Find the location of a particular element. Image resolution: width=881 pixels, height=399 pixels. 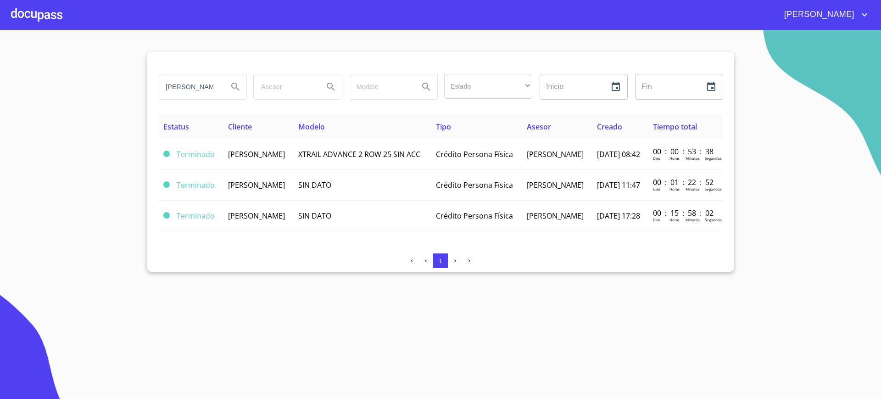

p: 00 : 01 : 22 : 52 is located at coordinates (684, 182).